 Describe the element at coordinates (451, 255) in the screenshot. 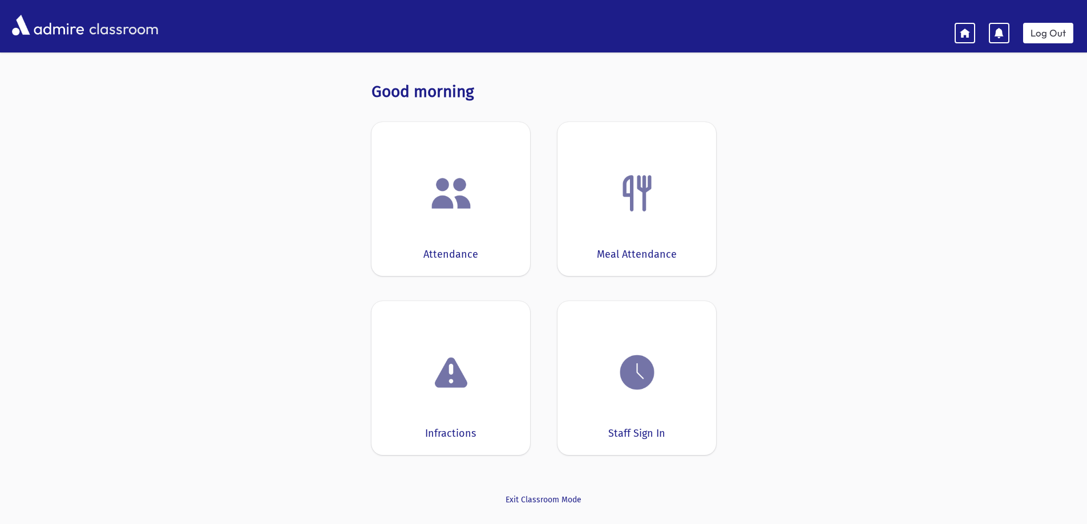

I see `div: Attendance` at that location.